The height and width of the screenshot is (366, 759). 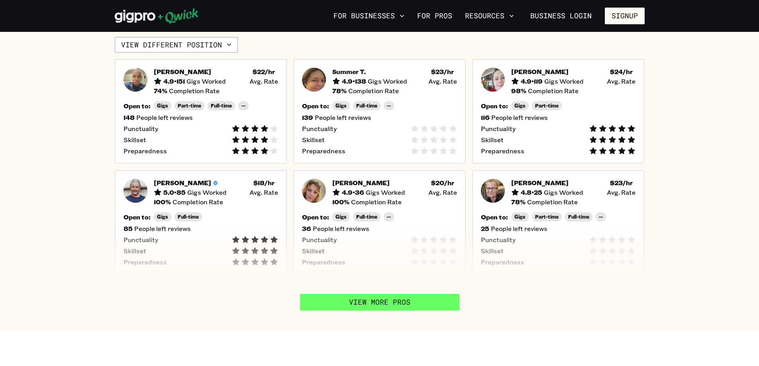 I want to click on h5: 36, so click(x=306, y=229).